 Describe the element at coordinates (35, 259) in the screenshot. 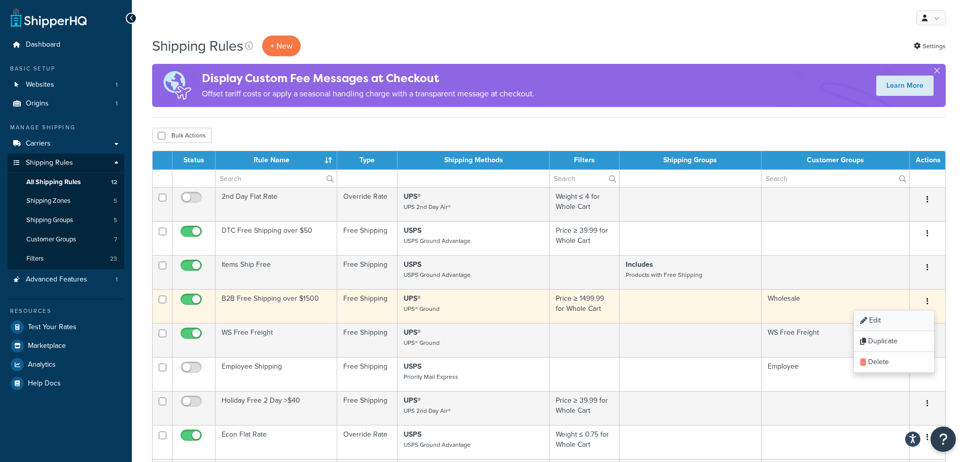

I see `span: Filters` at that location.